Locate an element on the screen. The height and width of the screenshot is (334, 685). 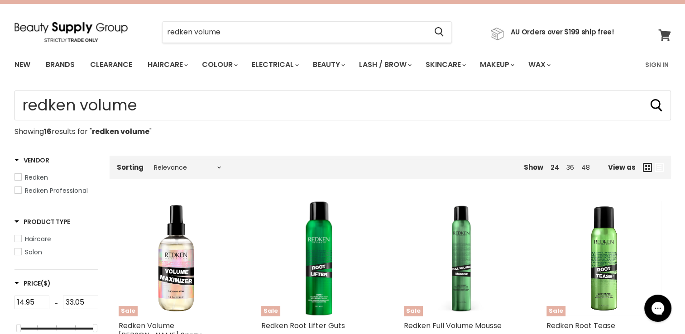
img: Redken Root Lifter Guts is located at coordinates (319, 259).